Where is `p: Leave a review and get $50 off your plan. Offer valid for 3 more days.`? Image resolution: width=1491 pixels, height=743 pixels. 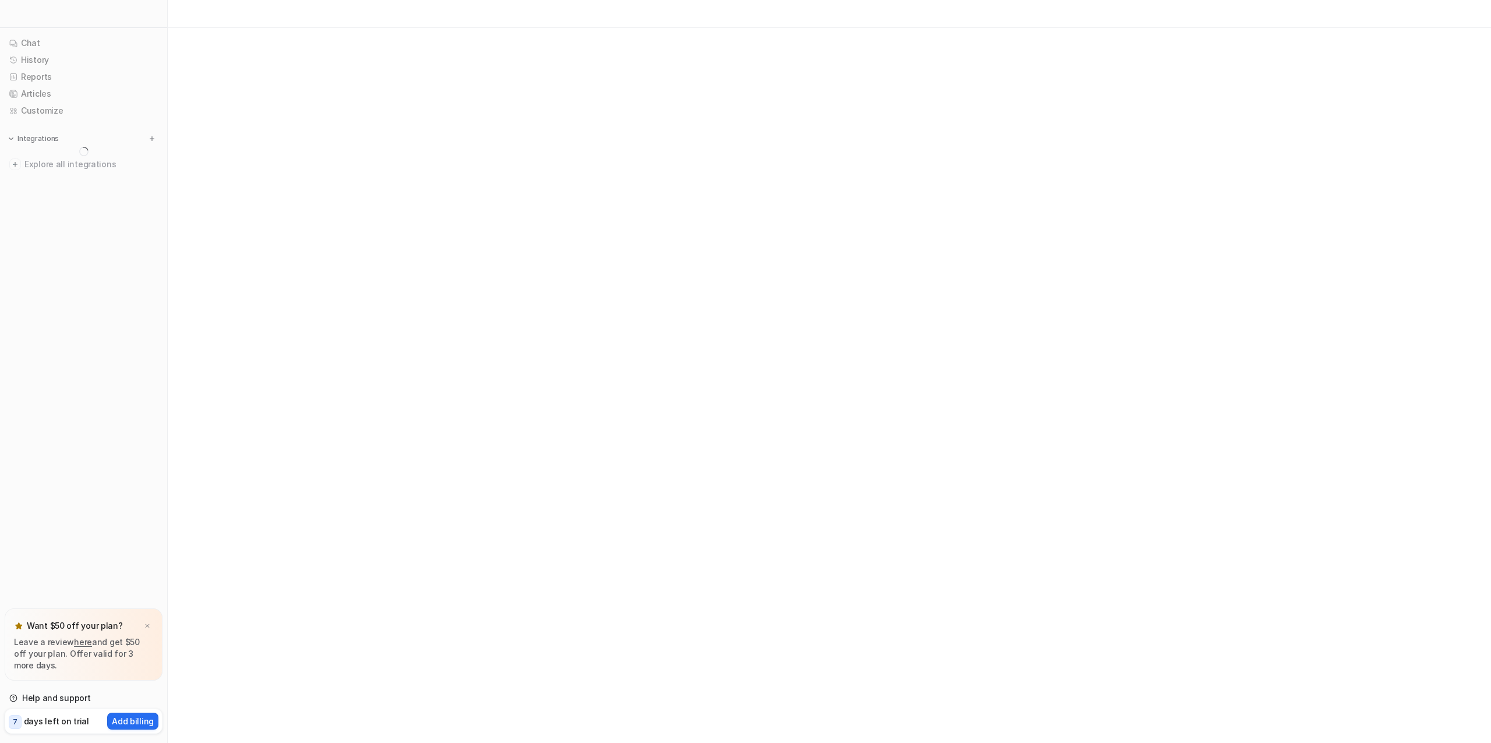 p: Leave a review and get $50 off your plan. Offer valid for 3 more days. is located at coordinates (83, 654).